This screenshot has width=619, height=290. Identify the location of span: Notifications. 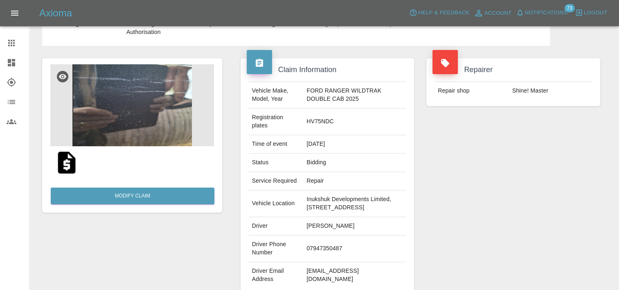
(546, 13).